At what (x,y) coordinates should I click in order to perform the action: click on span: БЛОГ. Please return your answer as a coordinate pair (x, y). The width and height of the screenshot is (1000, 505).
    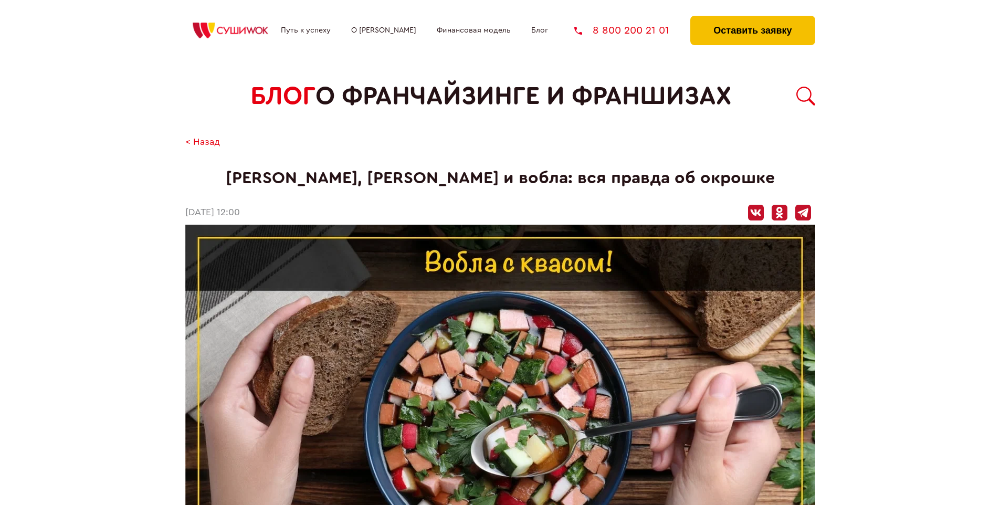
    Looking at the image, I should click on (283, 96).